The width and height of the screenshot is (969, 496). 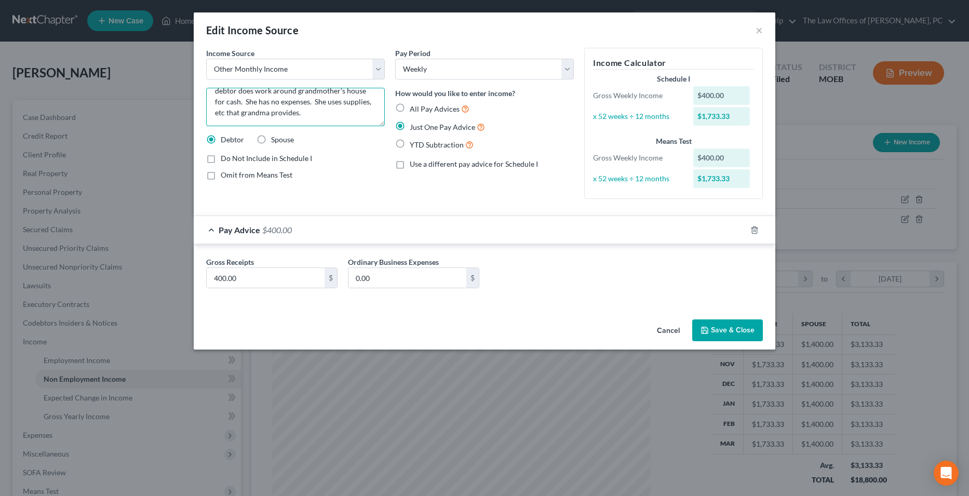 What do you see at coordinates (413, 53) in the screenshot?
I see `label: Pay Period` at bounding box center [413, 53].